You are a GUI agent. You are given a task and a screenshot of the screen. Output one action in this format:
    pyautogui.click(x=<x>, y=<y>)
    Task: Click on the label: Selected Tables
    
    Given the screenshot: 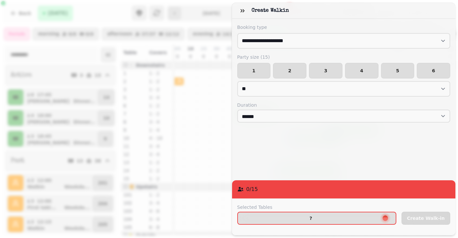 What is the action you would take?
    pyautogui.click(x=317, y=207)
    